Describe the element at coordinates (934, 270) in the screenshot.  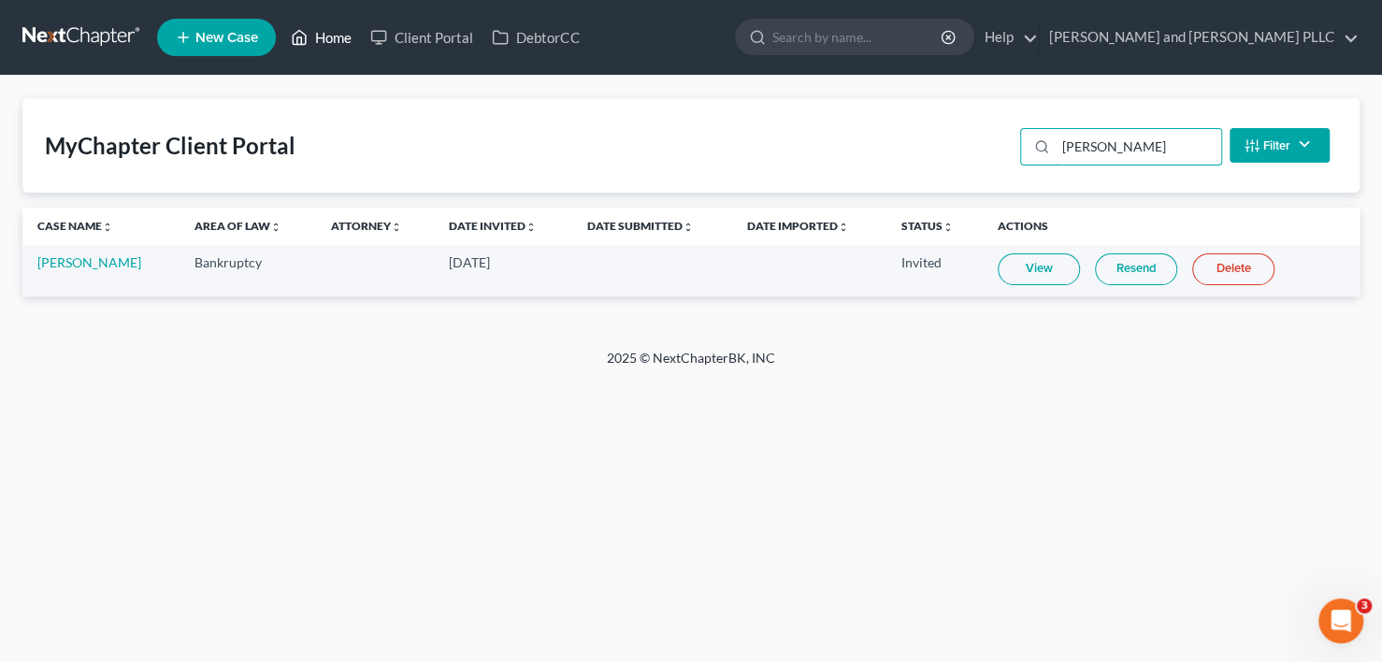
I see `td: Invited` at that location.